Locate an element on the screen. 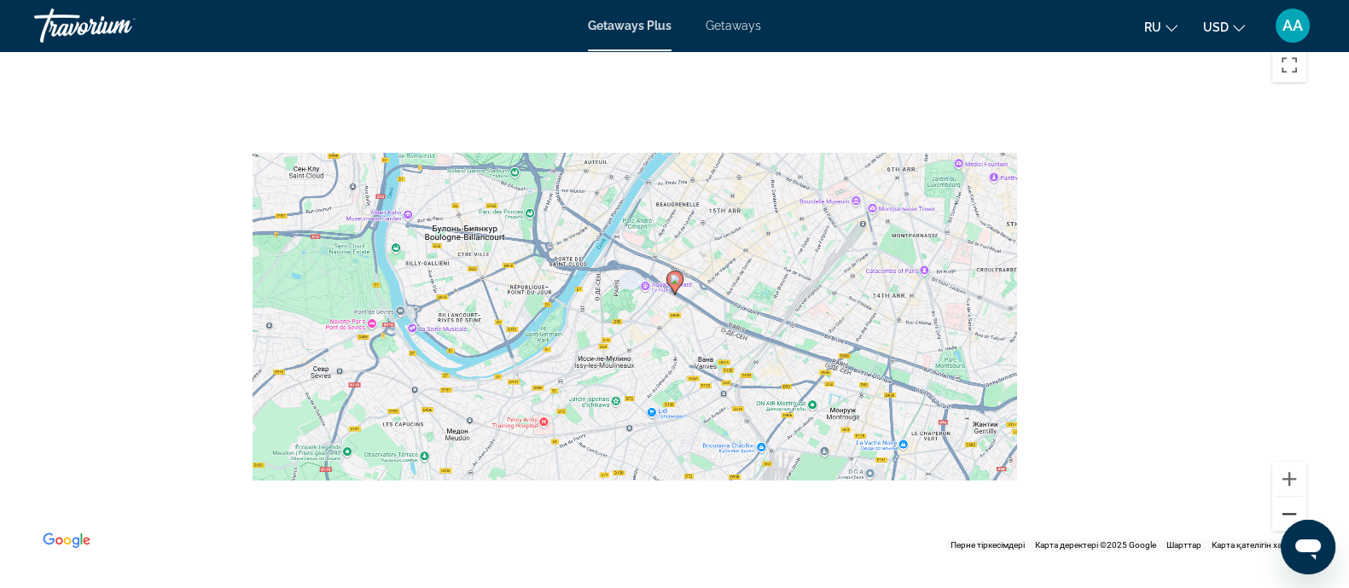 This screenshot has height=588, width=1349. button: Толық экранды көрініске ауысу is located at coordinates (1289, 65).